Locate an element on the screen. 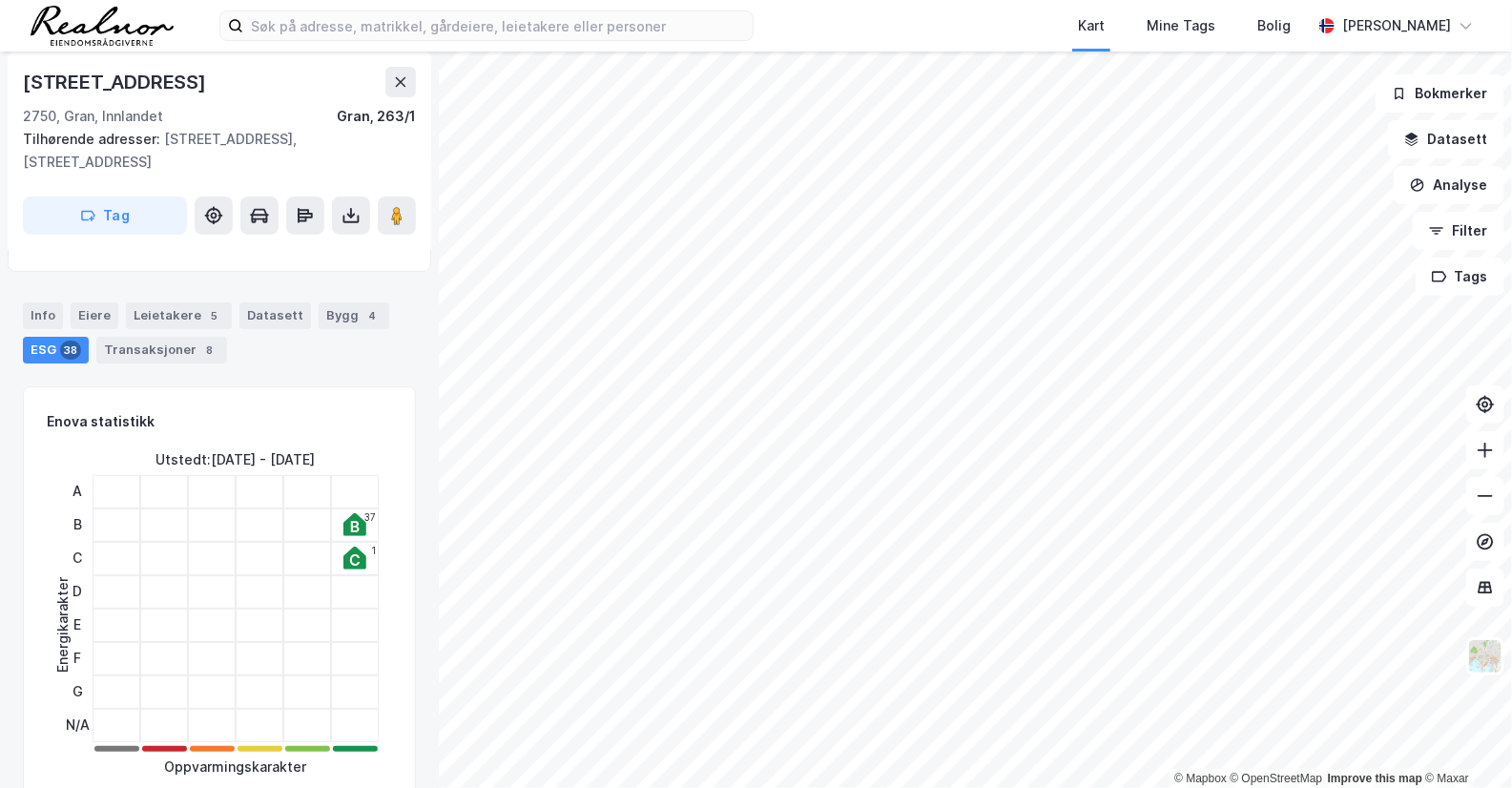 This screenshot has width=1512, height=788. div: Leietakere is located at coordinates (179, 316).